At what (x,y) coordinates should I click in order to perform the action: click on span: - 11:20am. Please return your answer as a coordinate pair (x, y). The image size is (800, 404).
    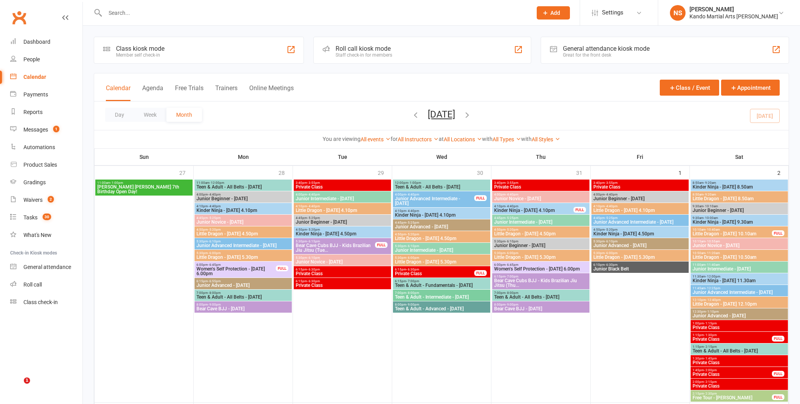
    Looking at the image, I should click on (712, 253).